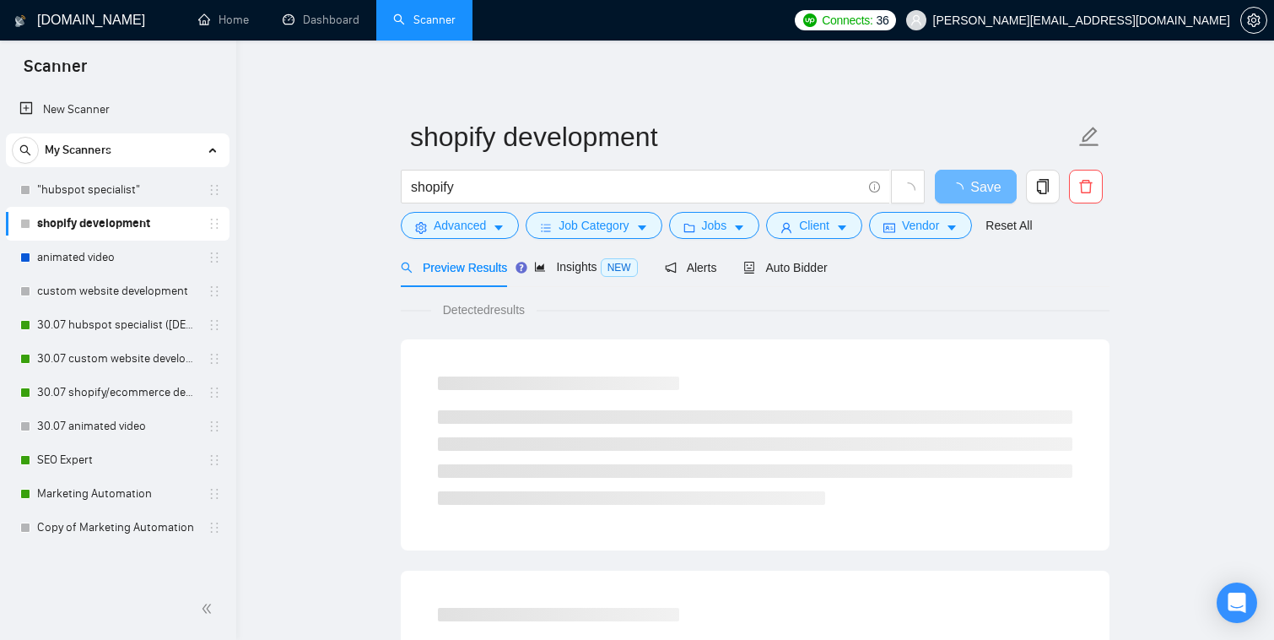 This screenshot has width=1274, height=640. Describe the element at coordinates (874, 187) in the screenshot. I see `span: info-circle` at that location.